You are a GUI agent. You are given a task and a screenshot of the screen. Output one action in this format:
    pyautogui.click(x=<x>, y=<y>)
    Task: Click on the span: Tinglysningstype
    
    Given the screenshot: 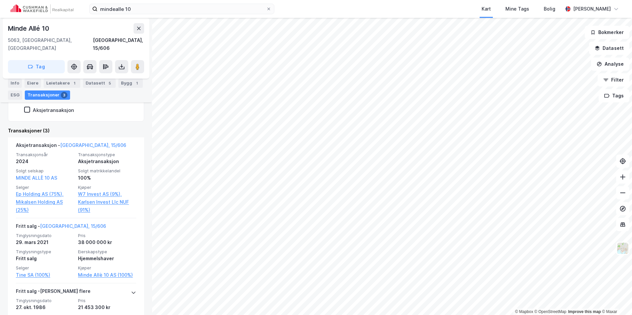 What is the action you would take?
    pyautogui.click(x=45, y=252)
    